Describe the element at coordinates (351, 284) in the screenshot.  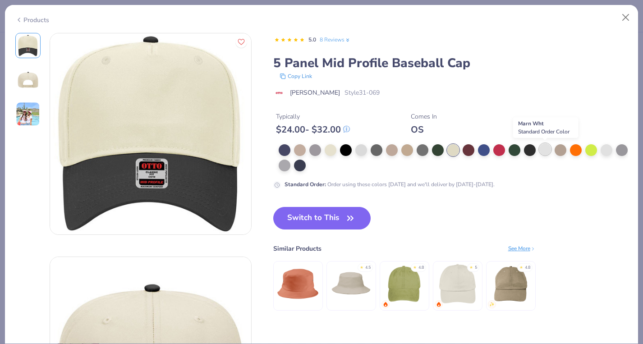
I see `img: Big Accessories Crusher Bucket Cap` at that location.